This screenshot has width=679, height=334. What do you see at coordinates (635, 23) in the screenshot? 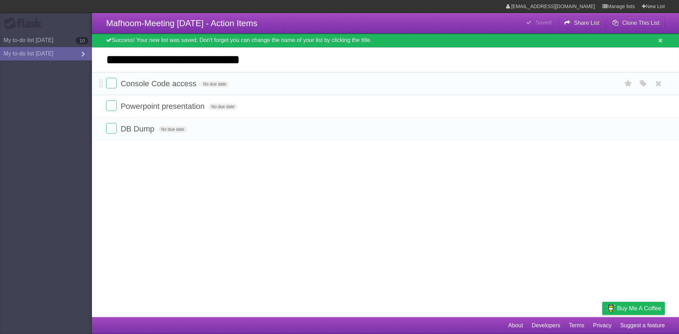
I see `button: Clone This List` at bounding box center [635, 23].